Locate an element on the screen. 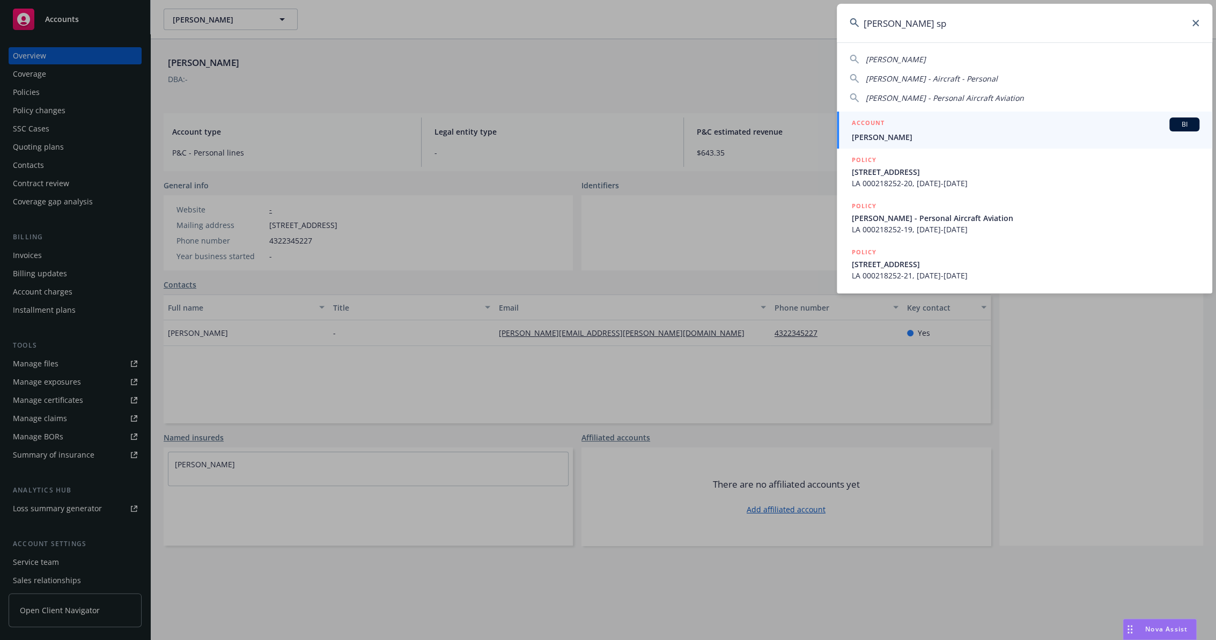 This screenshot has height=640, width=1216. button: Nova Assist is located at coordinates (1160, 629).